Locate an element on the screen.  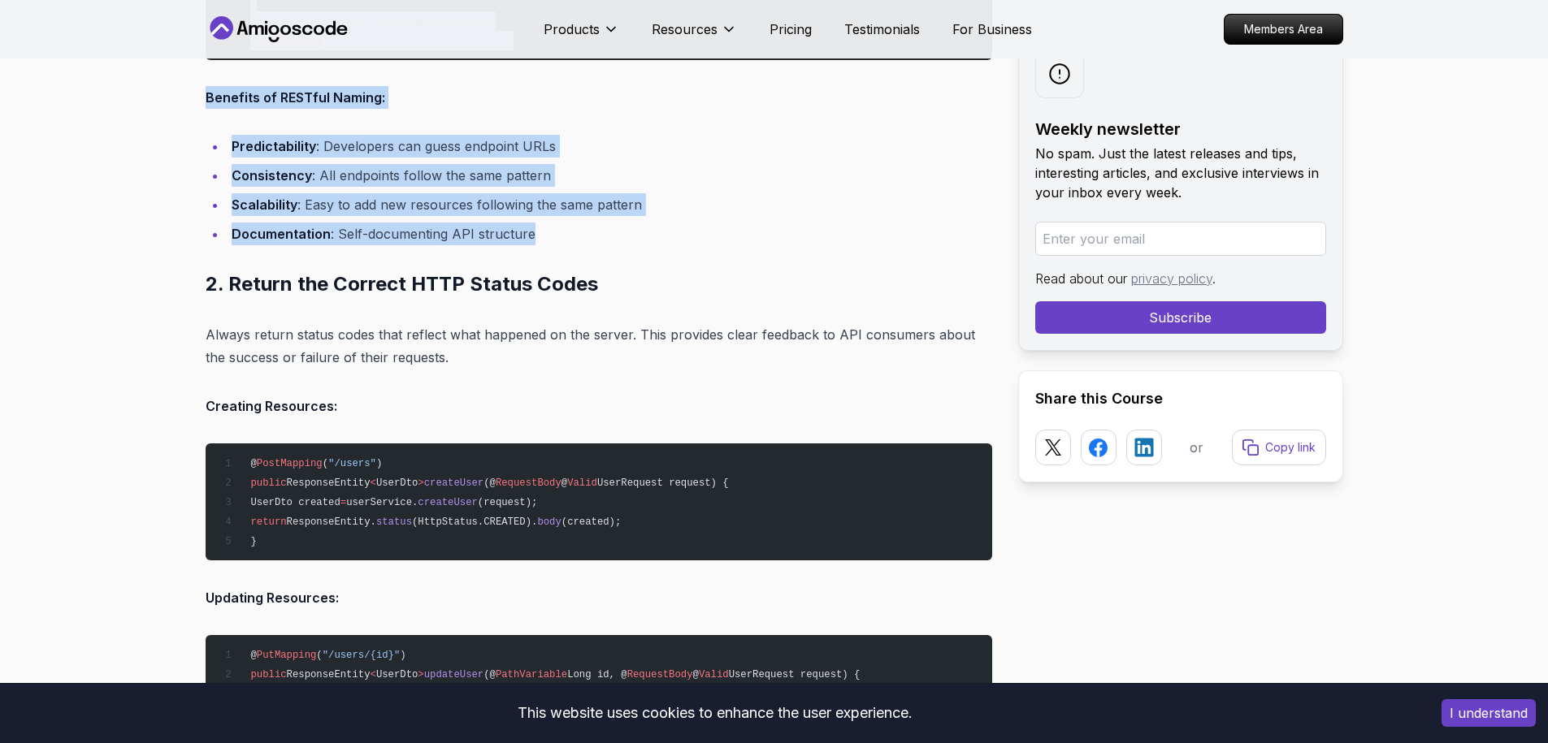
span: body is located at coordinates (548, 522).